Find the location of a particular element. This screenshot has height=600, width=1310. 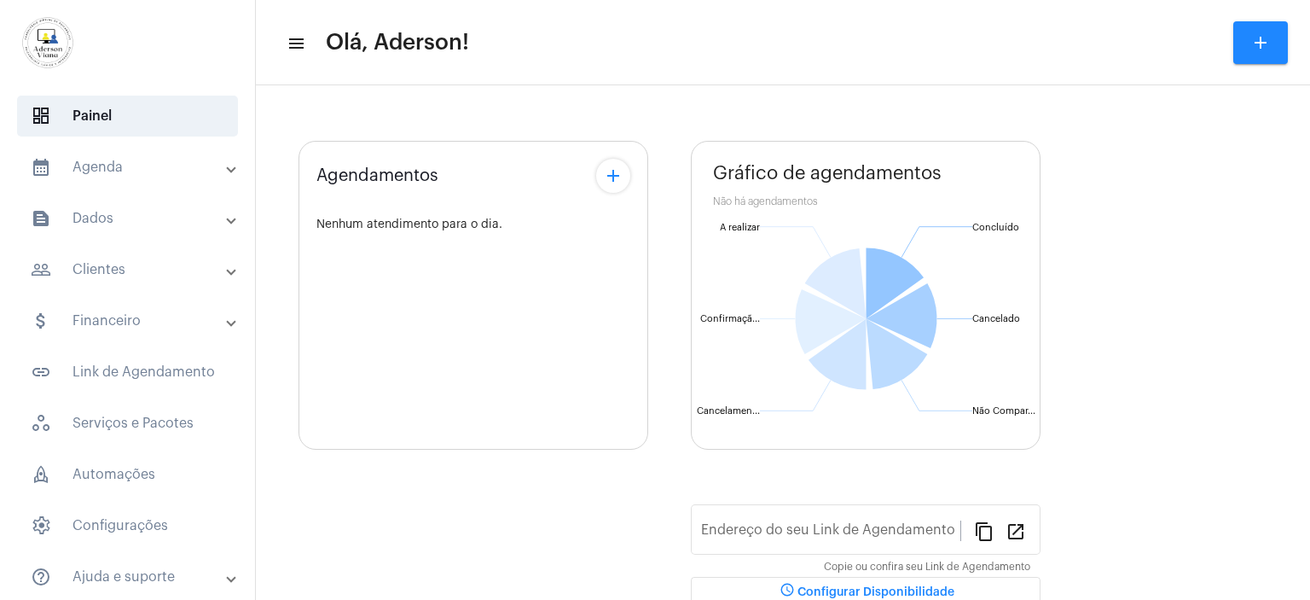

mat-expansion-panel-header: sidenav iconAgenda is located at coordinates (132, 167).